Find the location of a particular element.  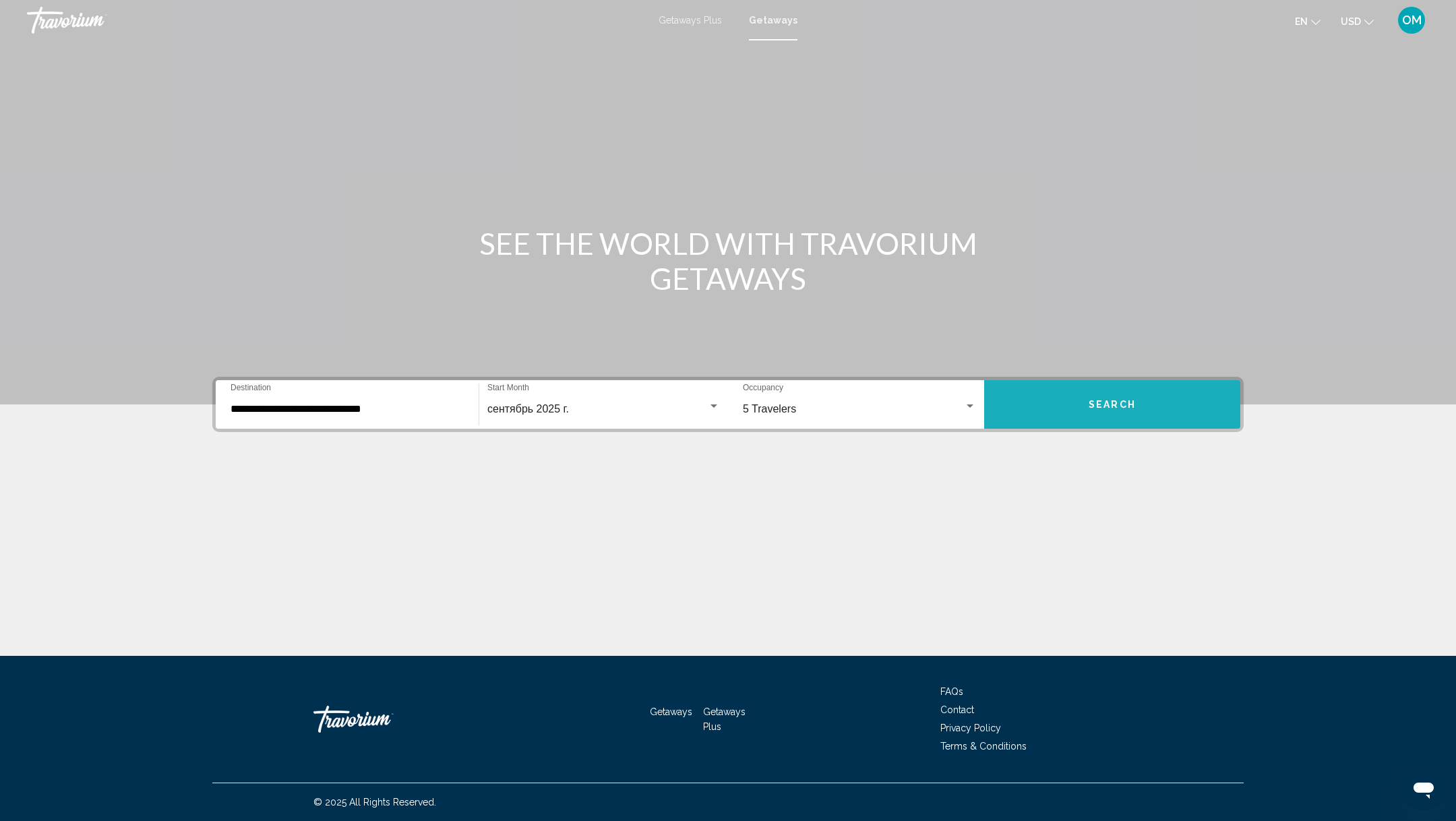

a: Contact is located at coordinates (957, 710).